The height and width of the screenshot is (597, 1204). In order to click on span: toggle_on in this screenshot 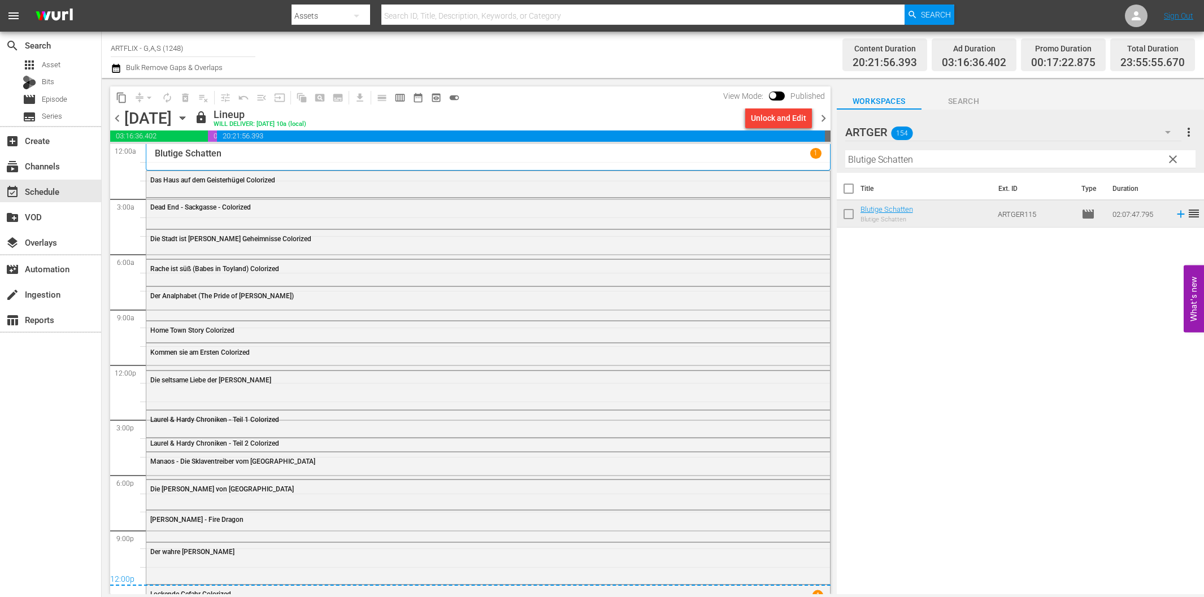, I will do `click(454, 98)`.